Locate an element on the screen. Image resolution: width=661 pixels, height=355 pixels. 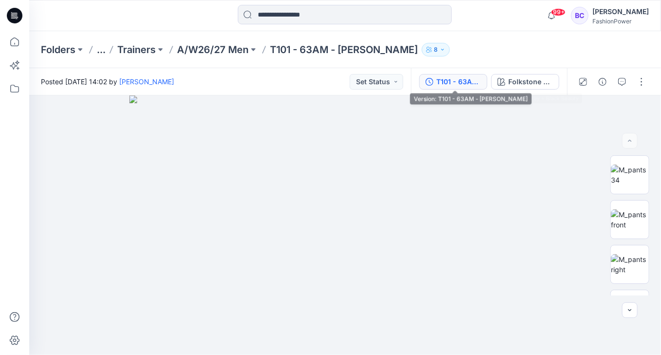
a: A/W26/27 Men is located at coordinates (213, 50).